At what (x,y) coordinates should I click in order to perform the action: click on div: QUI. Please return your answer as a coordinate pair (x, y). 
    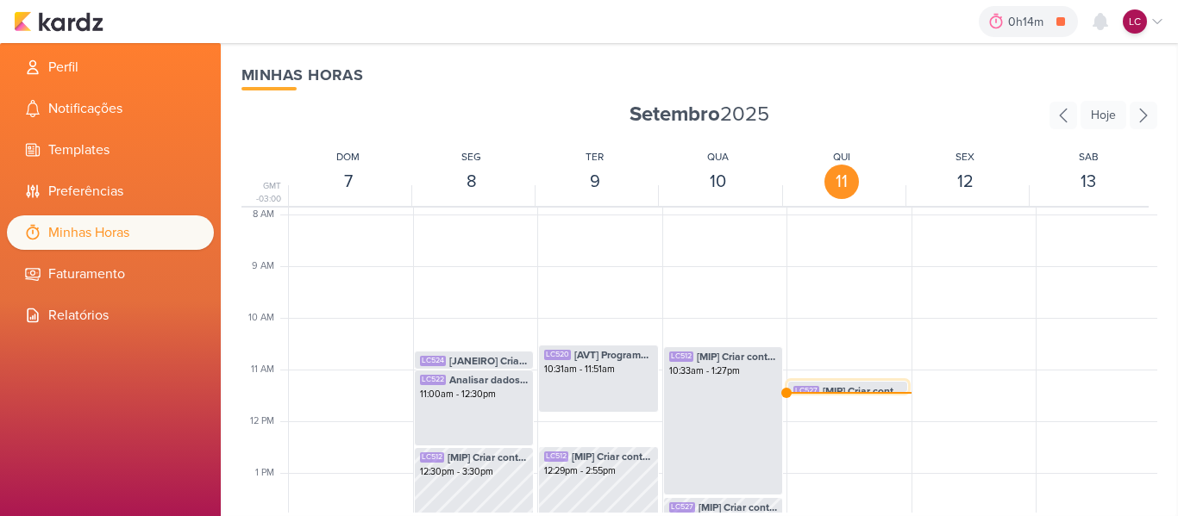
    Looking at the image, I should click on (841, 157).